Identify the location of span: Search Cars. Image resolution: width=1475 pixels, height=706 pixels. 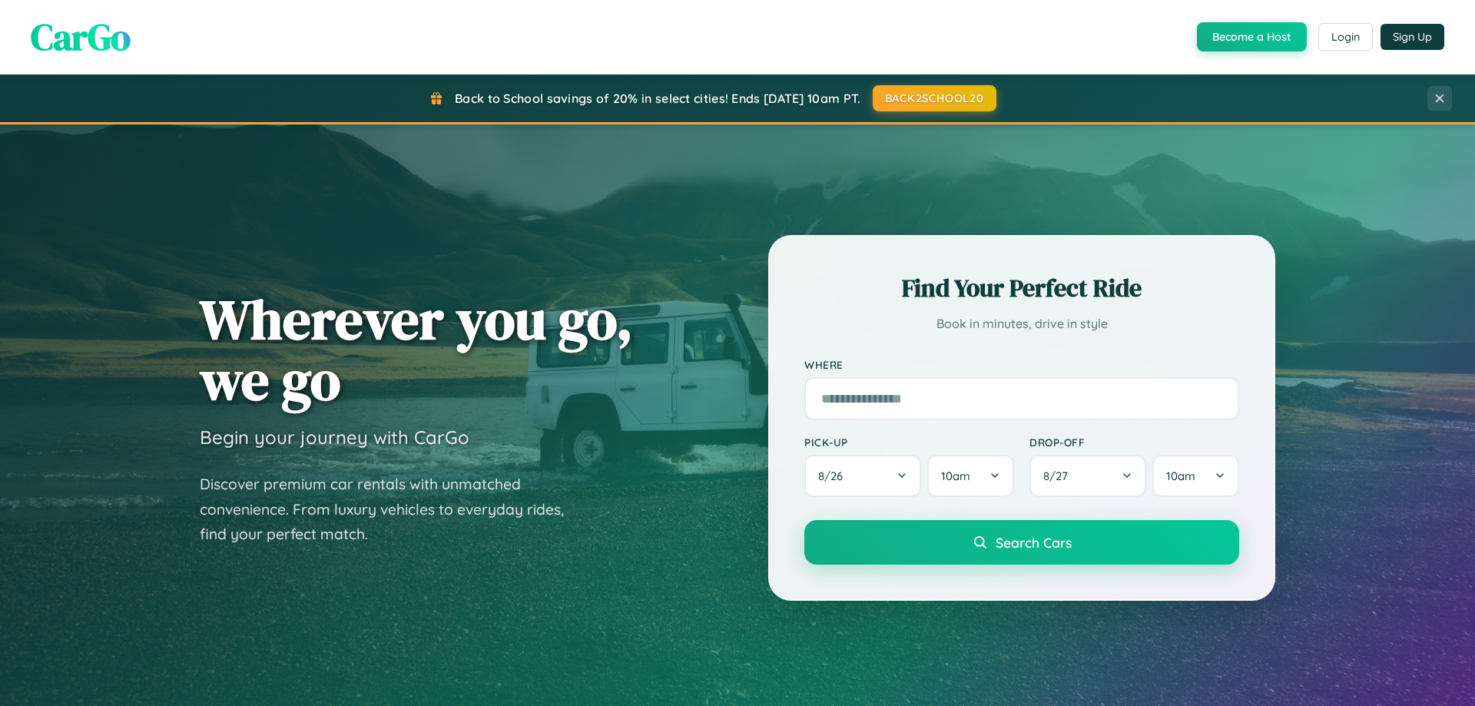
(1033, 542).